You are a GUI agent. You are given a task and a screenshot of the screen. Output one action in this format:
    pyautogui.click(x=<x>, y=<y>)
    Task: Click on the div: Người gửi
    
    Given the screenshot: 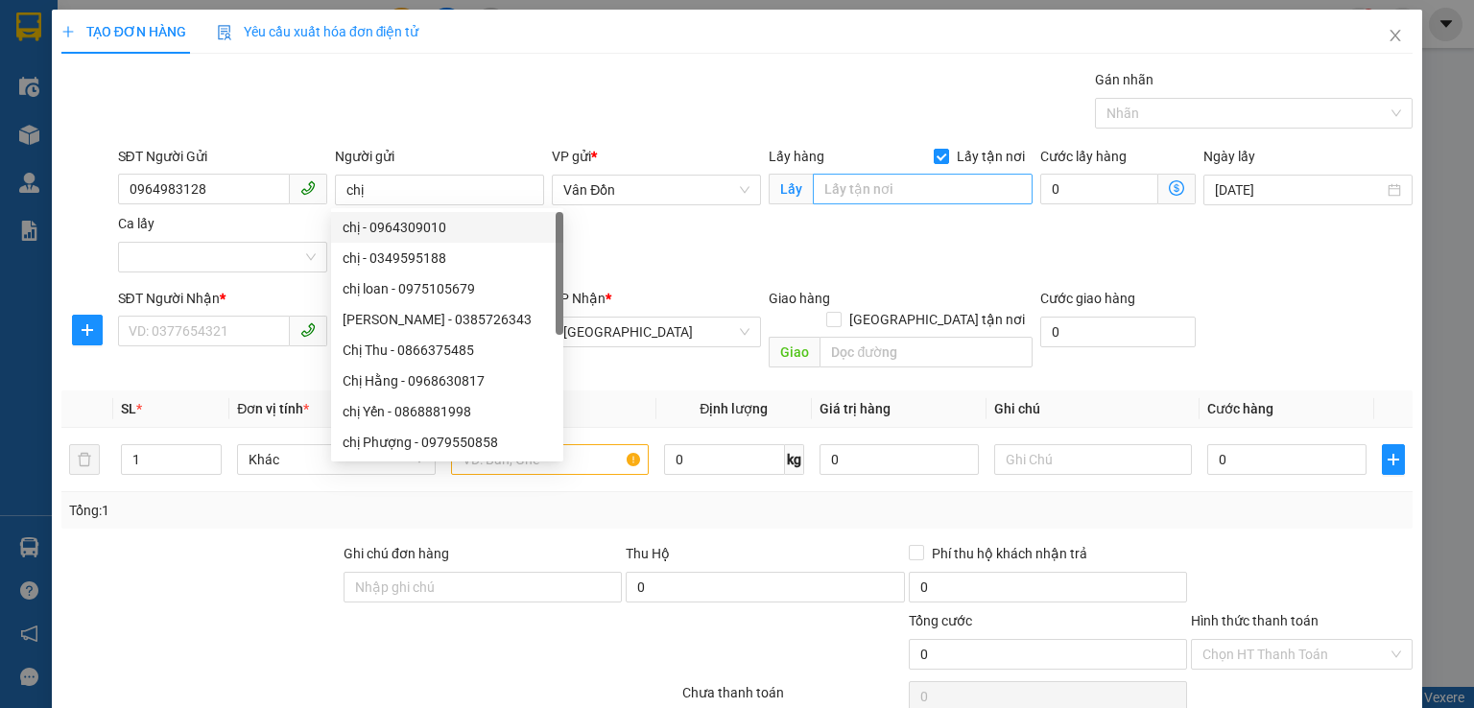 What is the action you would take?
    pyautogui.click(x=440, y=156)
    